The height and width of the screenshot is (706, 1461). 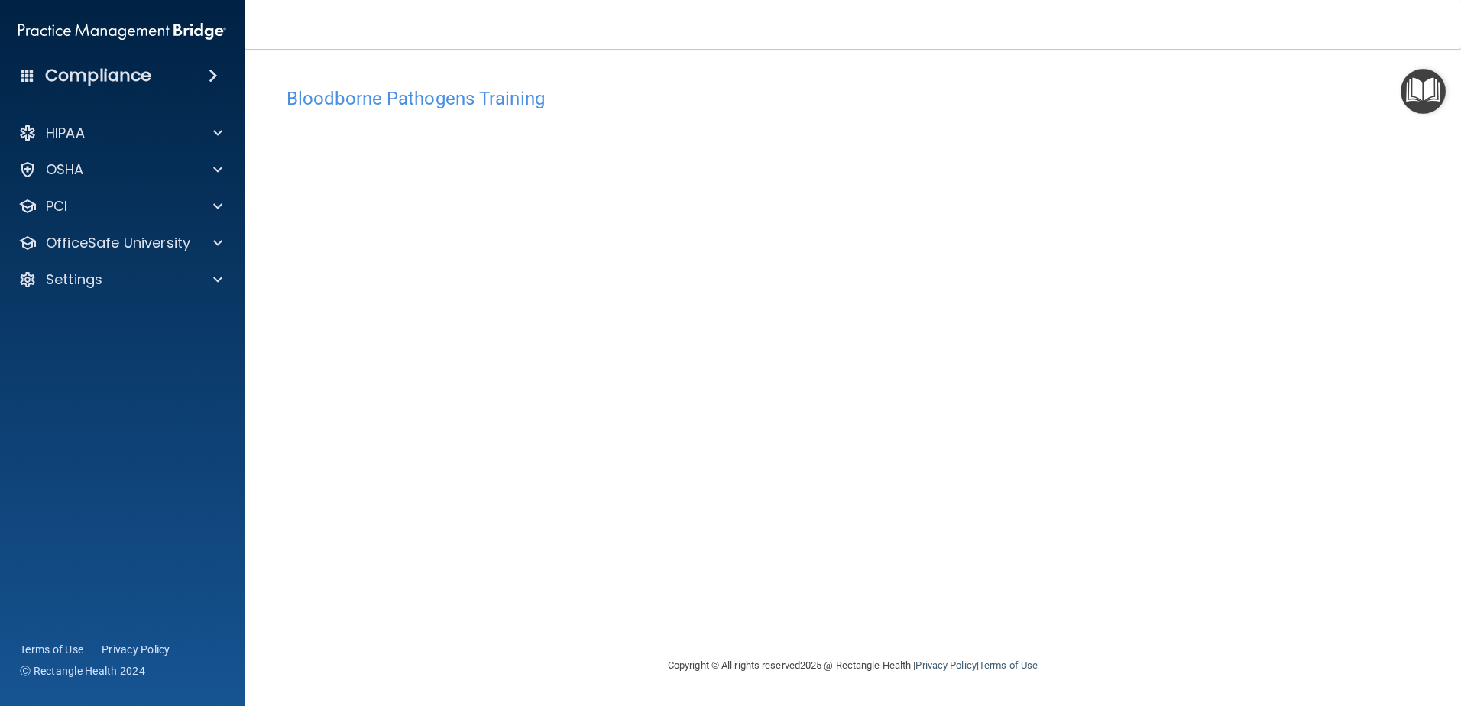 What do you see at coordinates (1423, 91) in the screenshot?
I see `button: Open Resource Center` at bounding box center [1423, 91].